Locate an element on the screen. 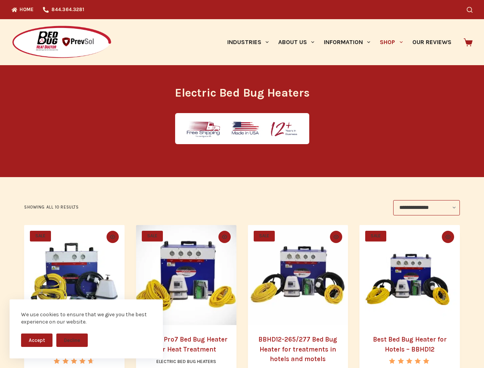 Image resolution: width=484 pixels, height=368 pixels. a: Prevsol/Bed Bug Heat Doctor is located at coordinates (62, 42).